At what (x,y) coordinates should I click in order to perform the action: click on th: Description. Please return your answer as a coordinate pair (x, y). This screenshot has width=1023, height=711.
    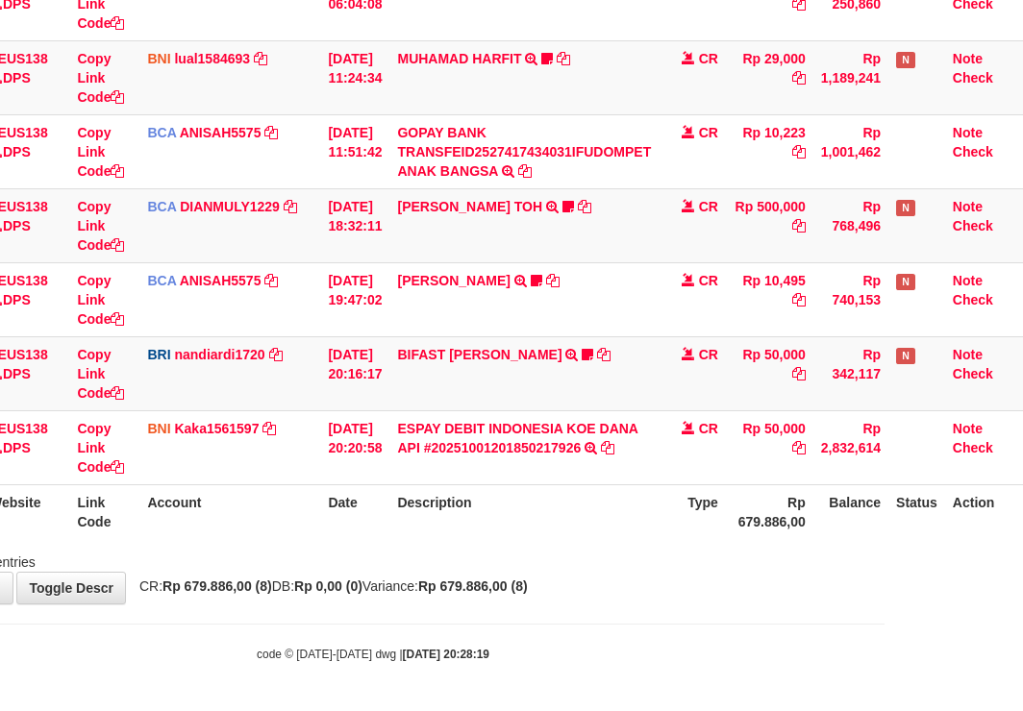
    Looking at the image, I should click on (524, 511).